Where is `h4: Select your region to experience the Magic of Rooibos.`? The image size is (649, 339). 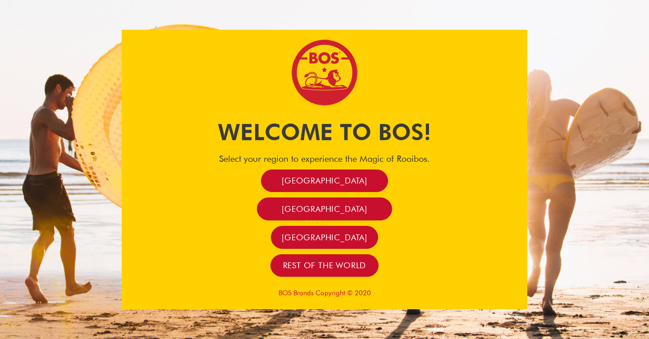
h4: Select your region to experience the Magic of Rooibos. is located at coordinates (324, 159).